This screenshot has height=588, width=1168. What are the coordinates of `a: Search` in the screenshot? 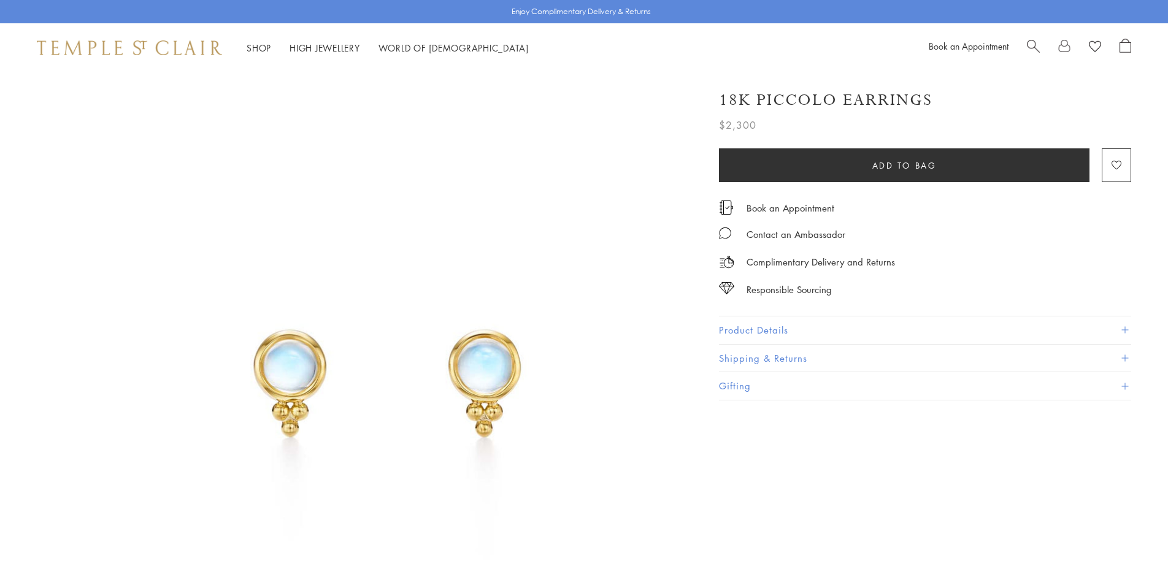 It's located at (1033, 48).